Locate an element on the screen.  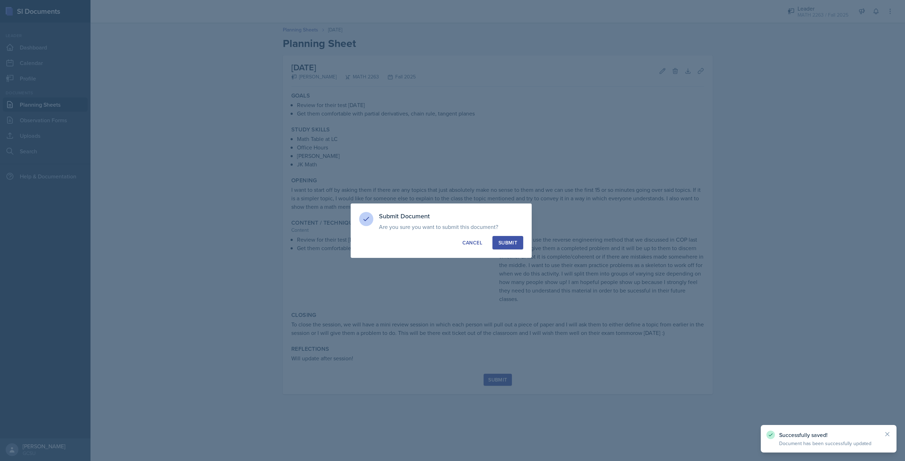
div: Submit is located at coordinates (507, 243).